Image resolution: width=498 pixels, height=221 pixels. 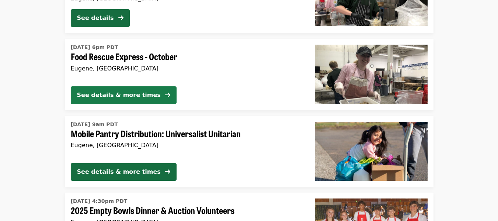 What do you see at coordinates (249, 151) in the screenshot?
I see `a: See details for "Mobile Pantry Distribution: Universalist Unitarian"` at bounding box center [249, 151].